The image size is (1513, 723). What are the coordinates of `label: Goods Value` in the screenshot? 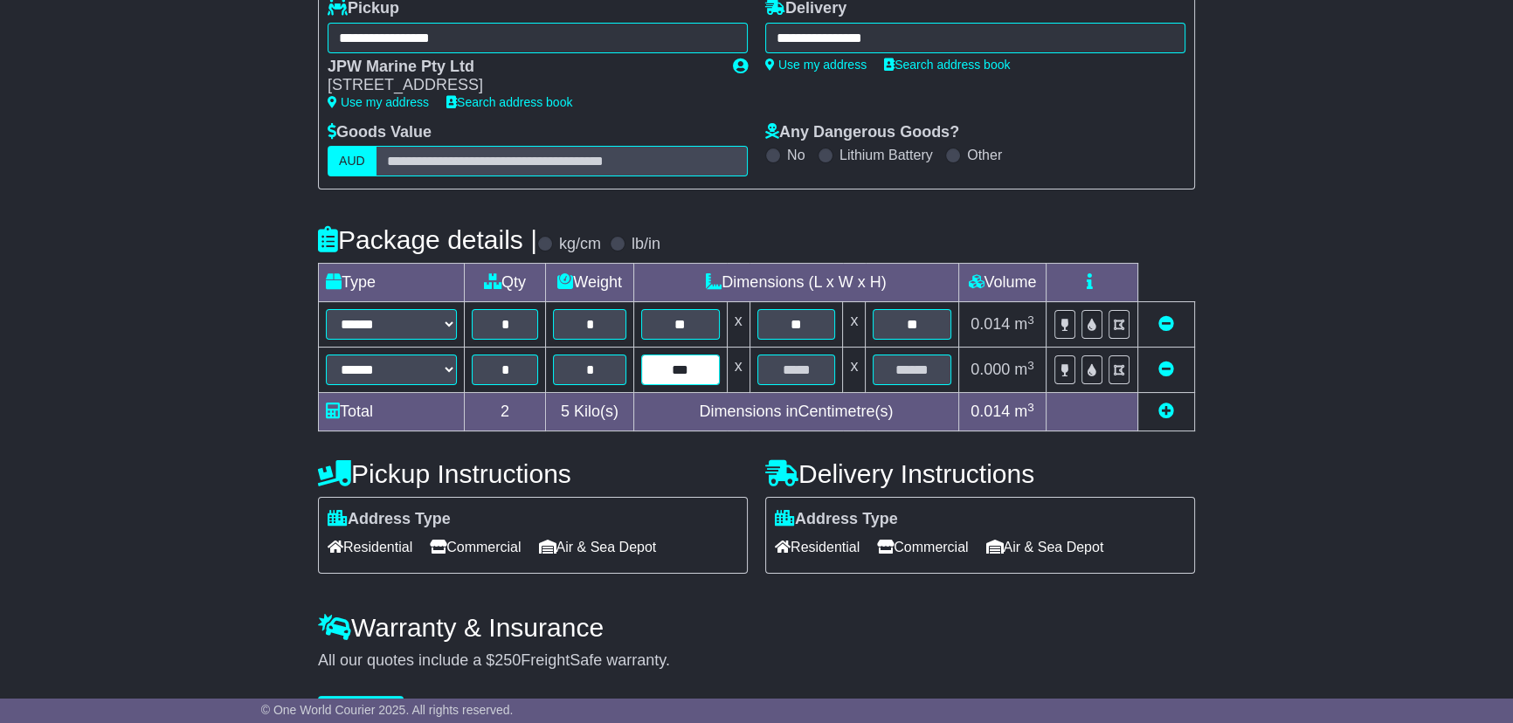 It's located at (379, 133).